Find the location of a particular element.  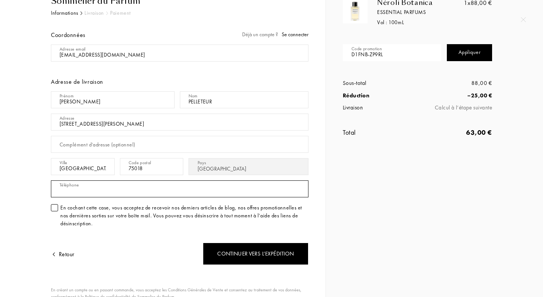

img: PCK5BTQBZ3.png is located at coordinates (355, 11).